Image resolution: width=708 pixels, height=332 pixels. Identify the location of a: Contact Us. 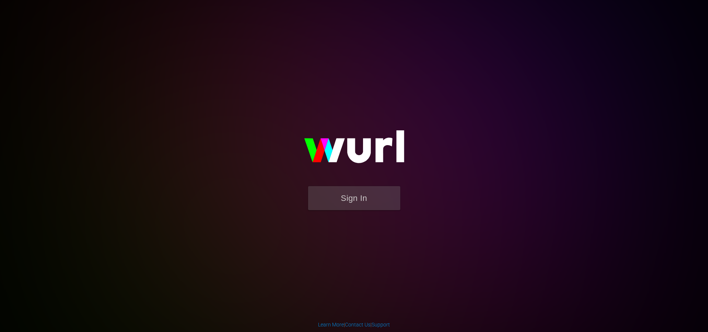
(357, 324).